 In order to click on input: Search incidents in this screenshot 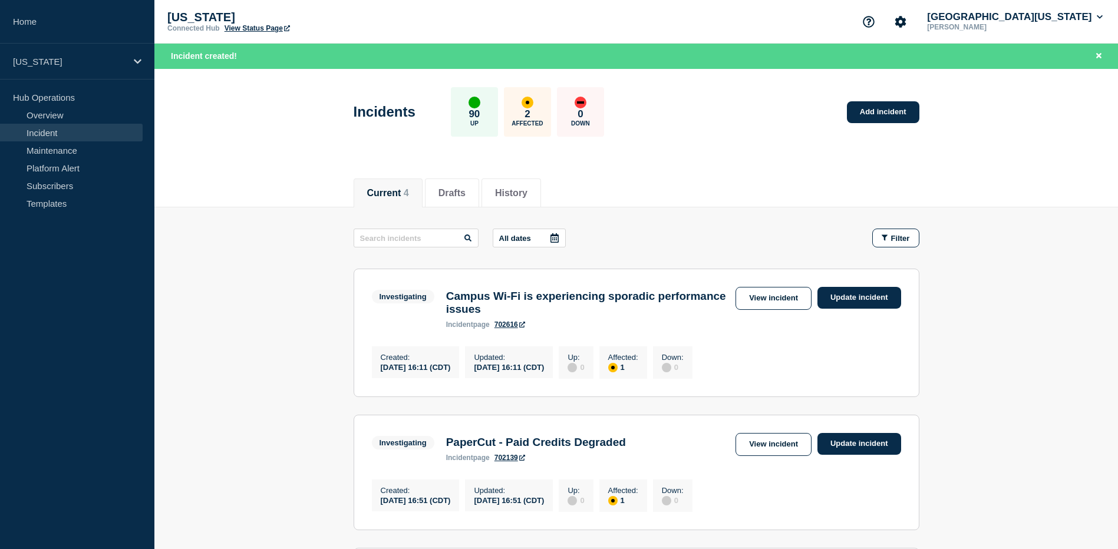, I will do `click(416, 238)`.